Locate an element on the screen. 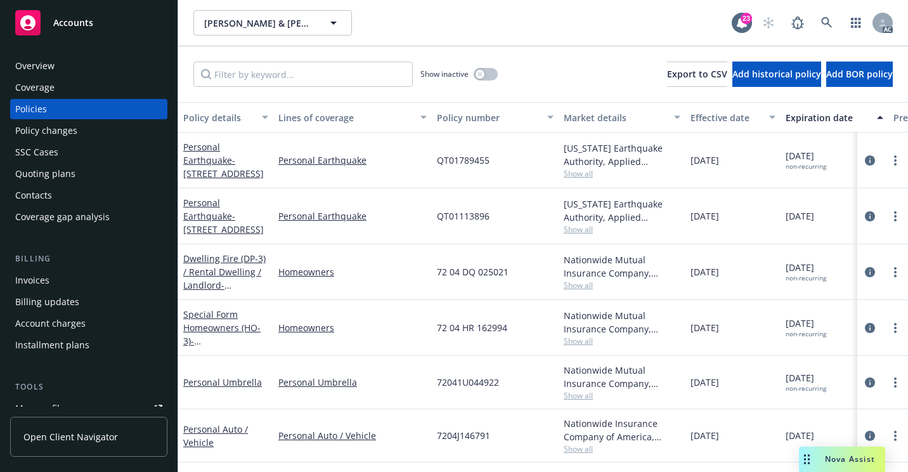 Image resolution: width=908 pixels, height=472 pixels. a: Invoices is located at coordinates (89, 280).